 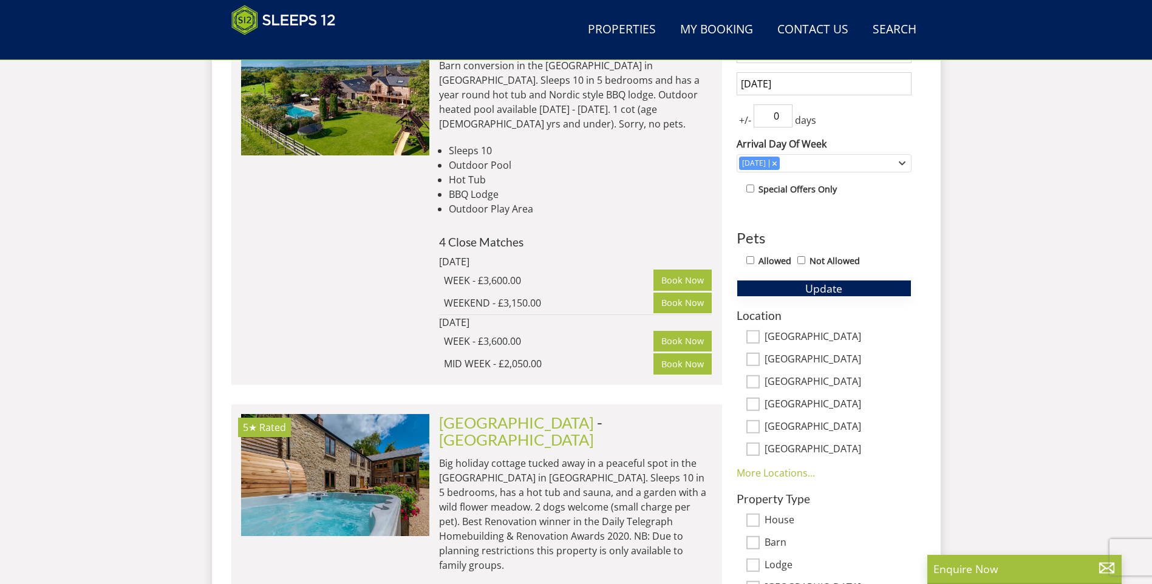 I want to click on a: More Locations..., so click(x=775, y=473).